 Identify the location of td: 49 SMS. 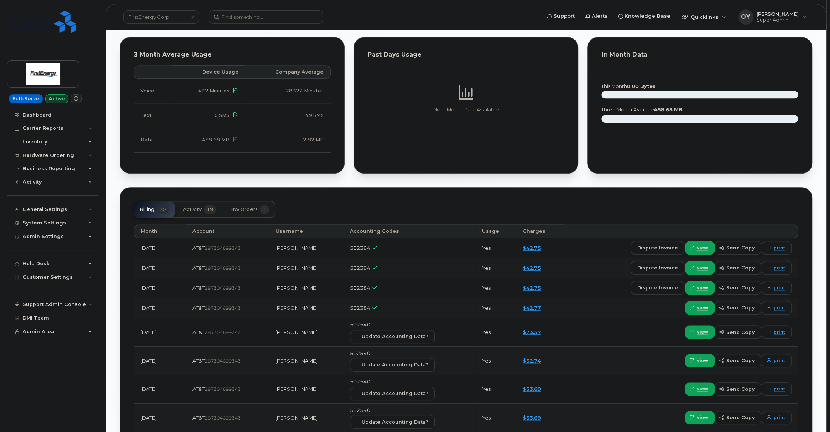
(288, 116).